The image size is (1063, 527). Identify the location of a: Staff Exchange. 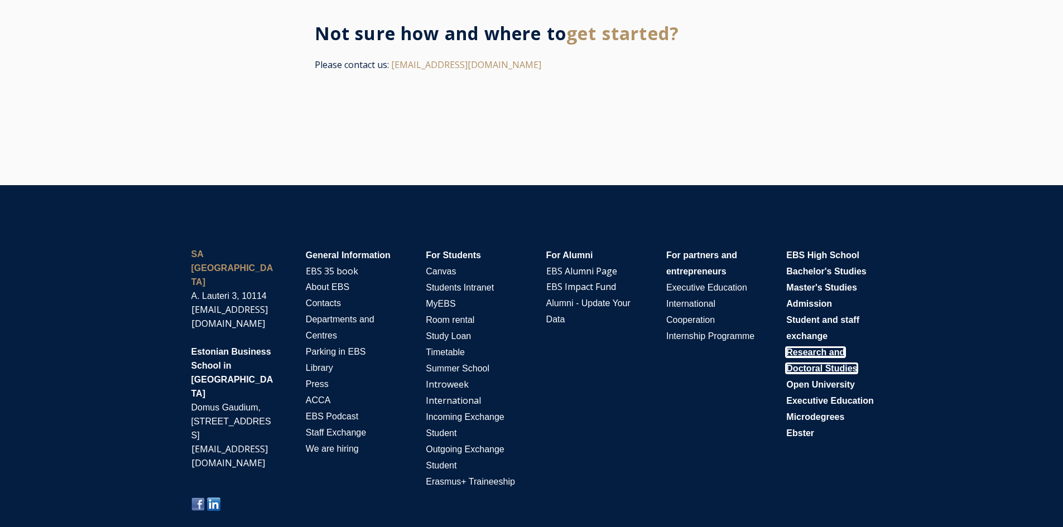
(336, 432).